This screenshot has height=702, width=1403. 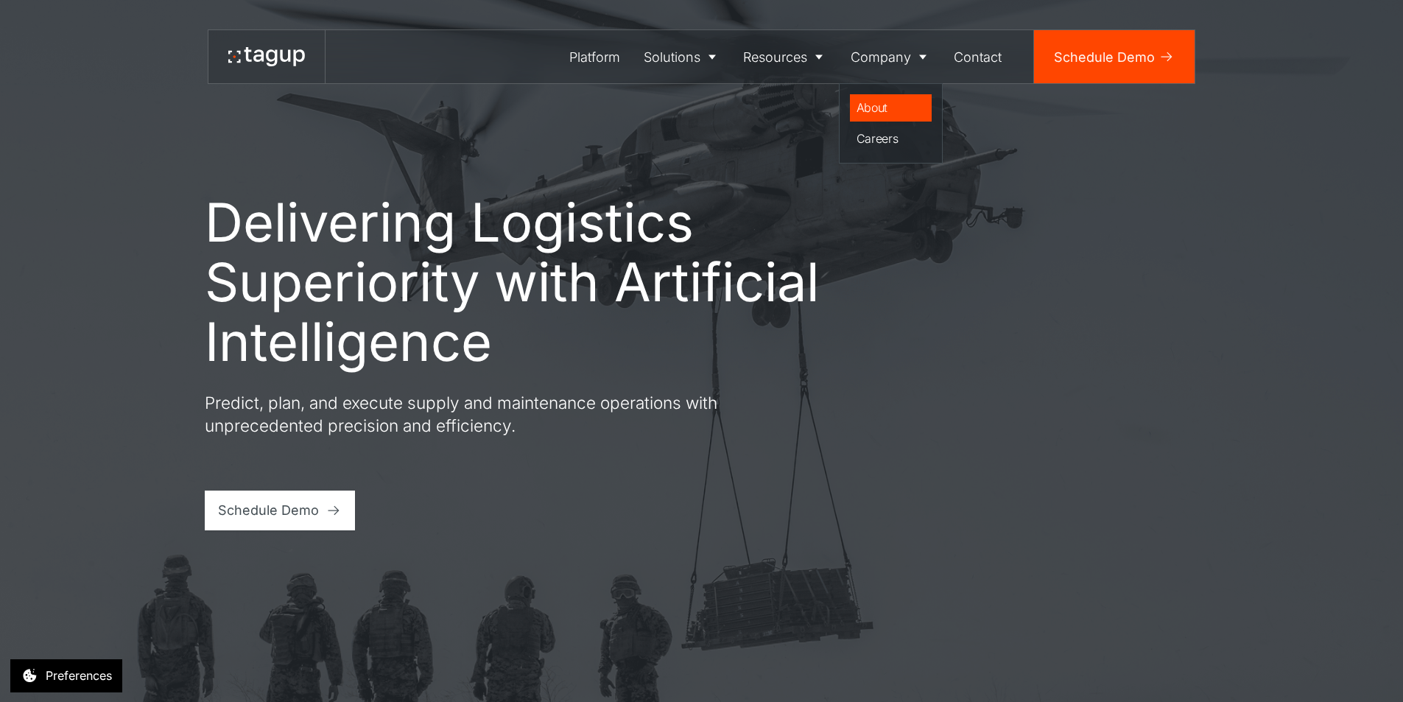 I want to click on a: Company, so click(x=891, y=57).